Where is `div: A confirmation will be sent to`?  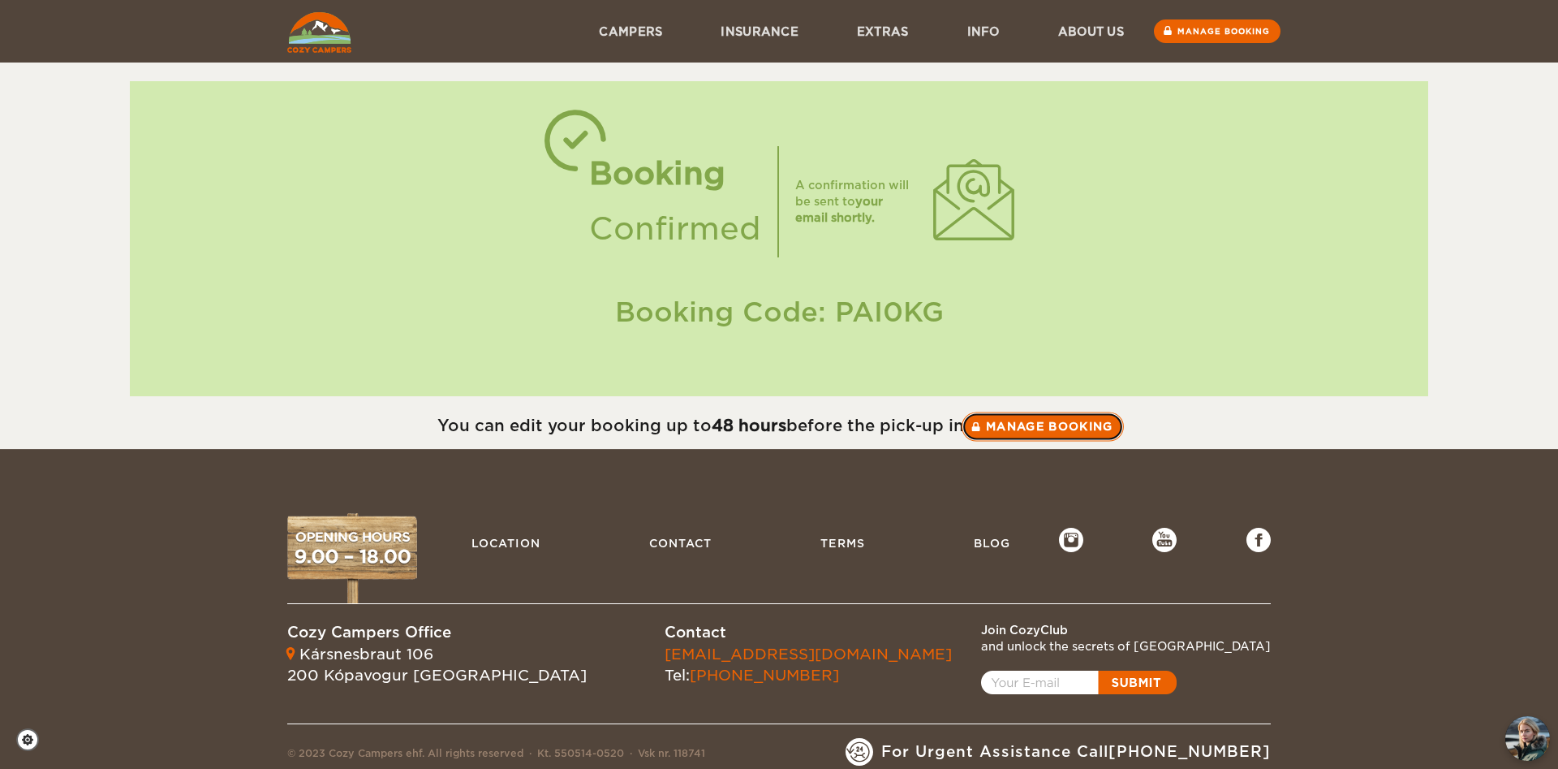 div: A confirmation will be sent to is located at coordinates (856, 201).